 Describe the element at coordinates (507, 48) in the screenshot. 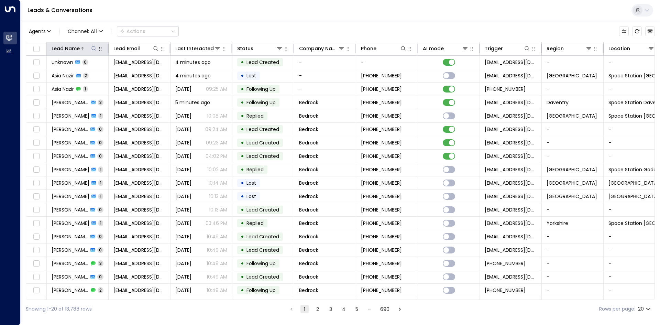

I see `div: Trigger` at that location.